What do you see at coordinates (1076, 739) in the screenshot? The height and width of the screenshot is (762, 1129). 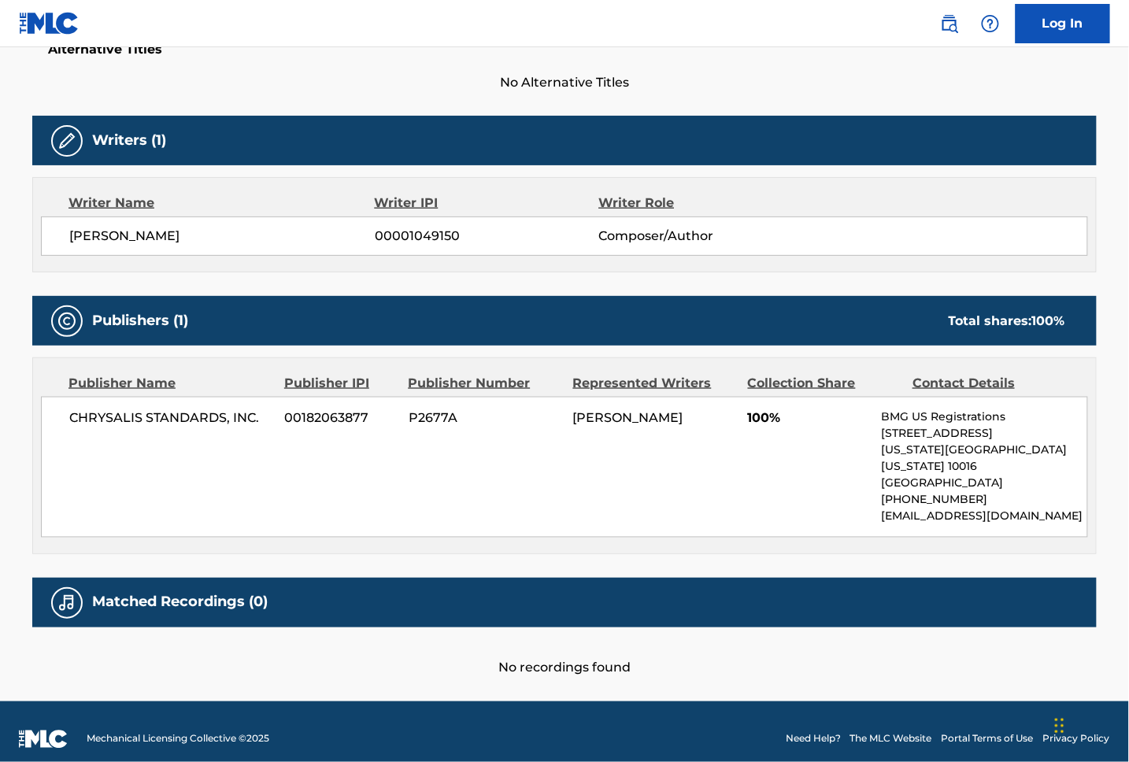 I see `a: Privacy Policy` at bounding box center [1076, 739].